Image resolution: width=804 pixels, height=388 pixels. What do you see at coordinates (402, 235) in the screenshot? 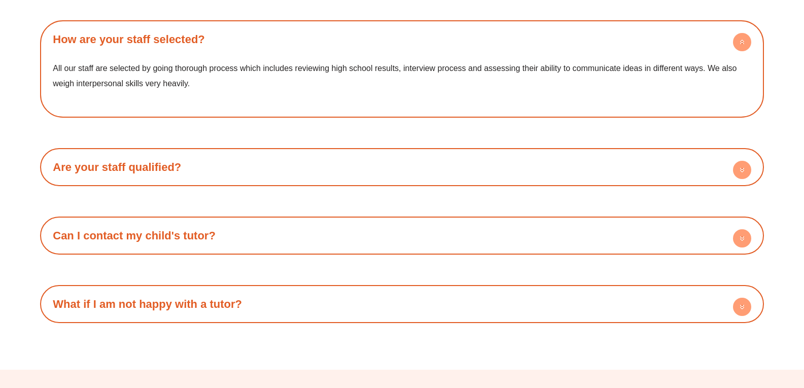
I see `h4: Can I contact my child's tutor?` at bounding box center [402, 235].